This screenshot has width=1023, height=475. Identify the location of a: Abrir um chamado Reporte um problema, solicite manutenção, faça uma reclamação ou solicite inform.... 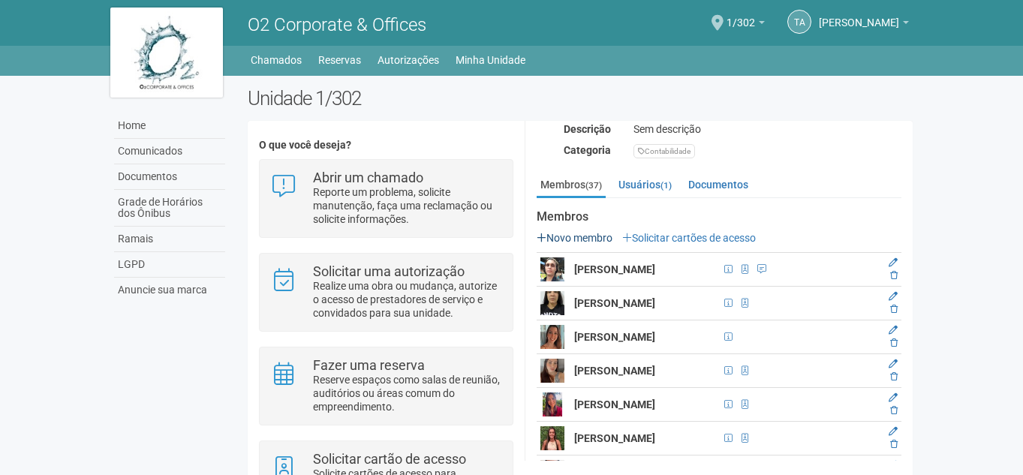
(386, 198).